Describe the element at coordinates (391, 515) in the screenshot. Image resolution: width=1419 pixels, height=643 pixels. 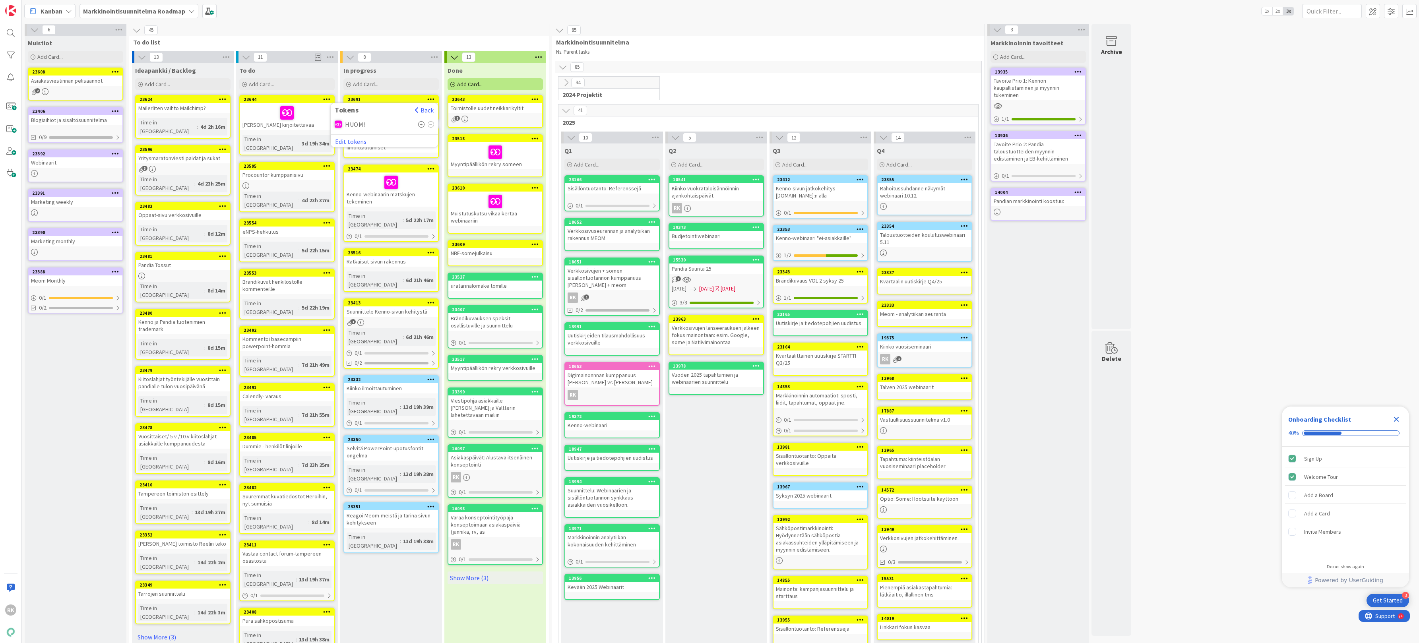
I see `div: 23351Reagoi Meom-meistä ja tarina sivun kehitykseen` at that location.